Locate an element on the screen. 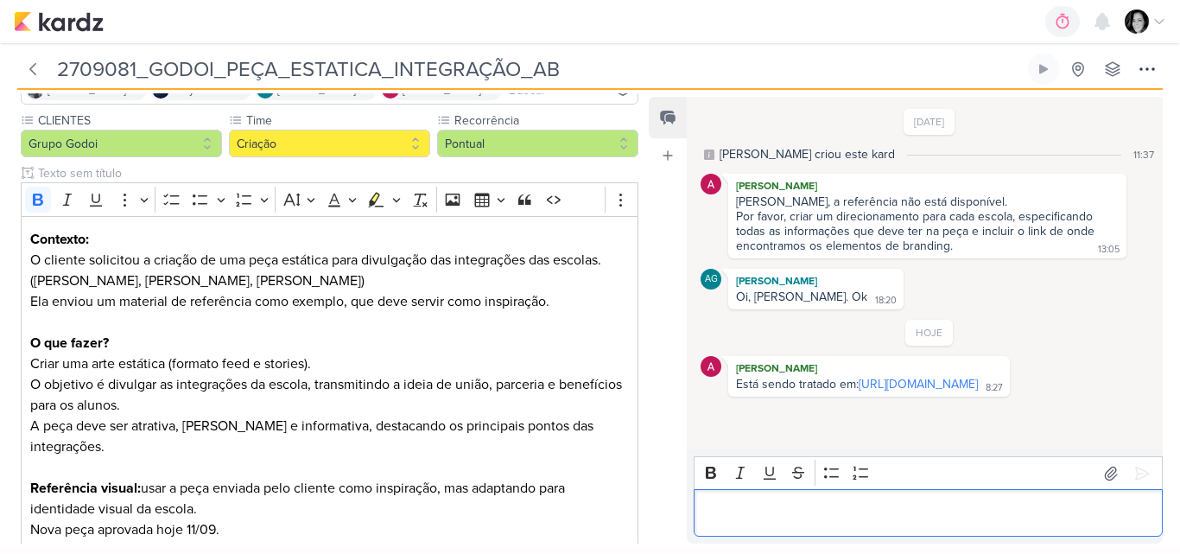 The height and width of the screenshot is (554, 1180). button: Criação is located at coordinates (329, 143).